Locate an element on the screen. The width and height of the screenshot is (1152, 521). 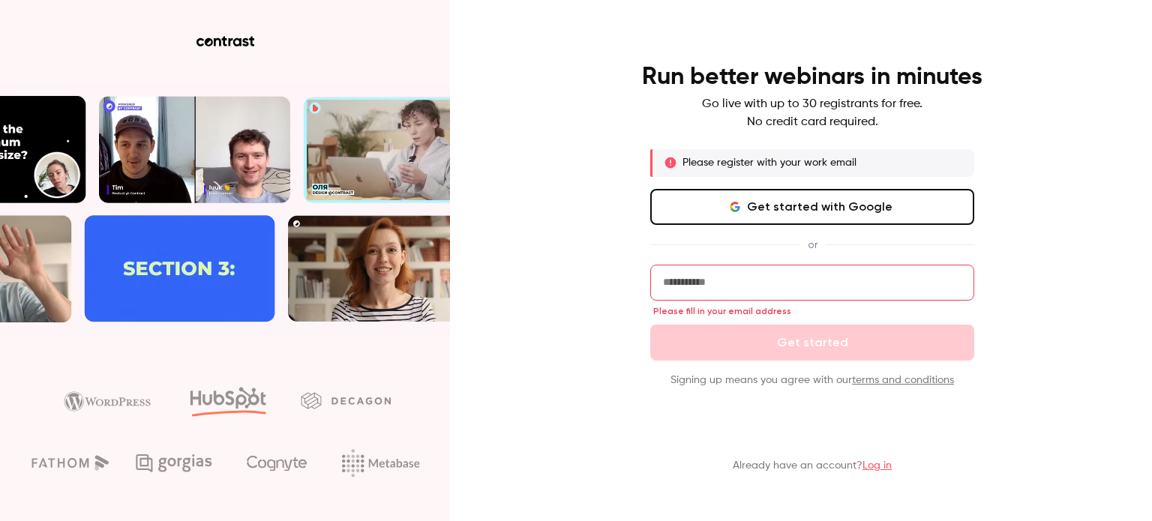
img: decagon is located at coordinates (346, 401).